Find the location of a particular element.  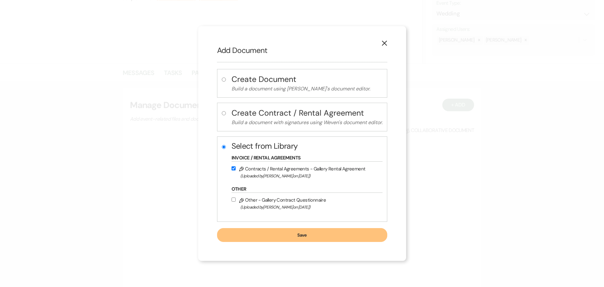

h2: Add Document is located at coordinates (302, 50).